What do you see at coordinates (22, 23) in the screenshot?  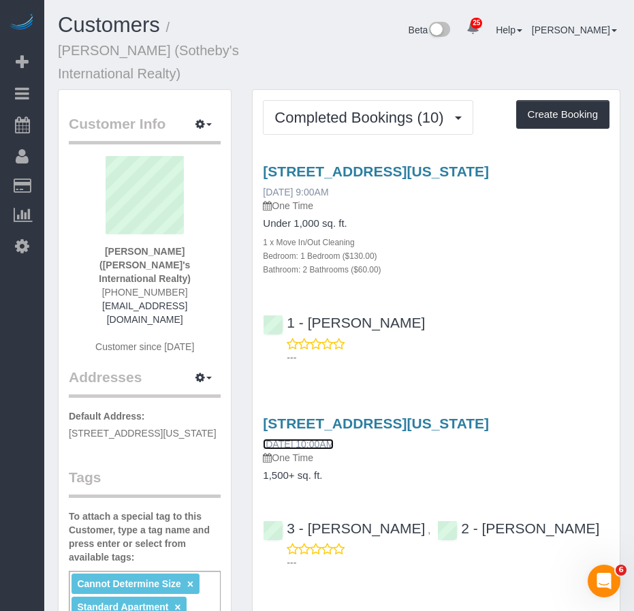 I see `img: Automaid Logo` at bounding box center [22, 23].